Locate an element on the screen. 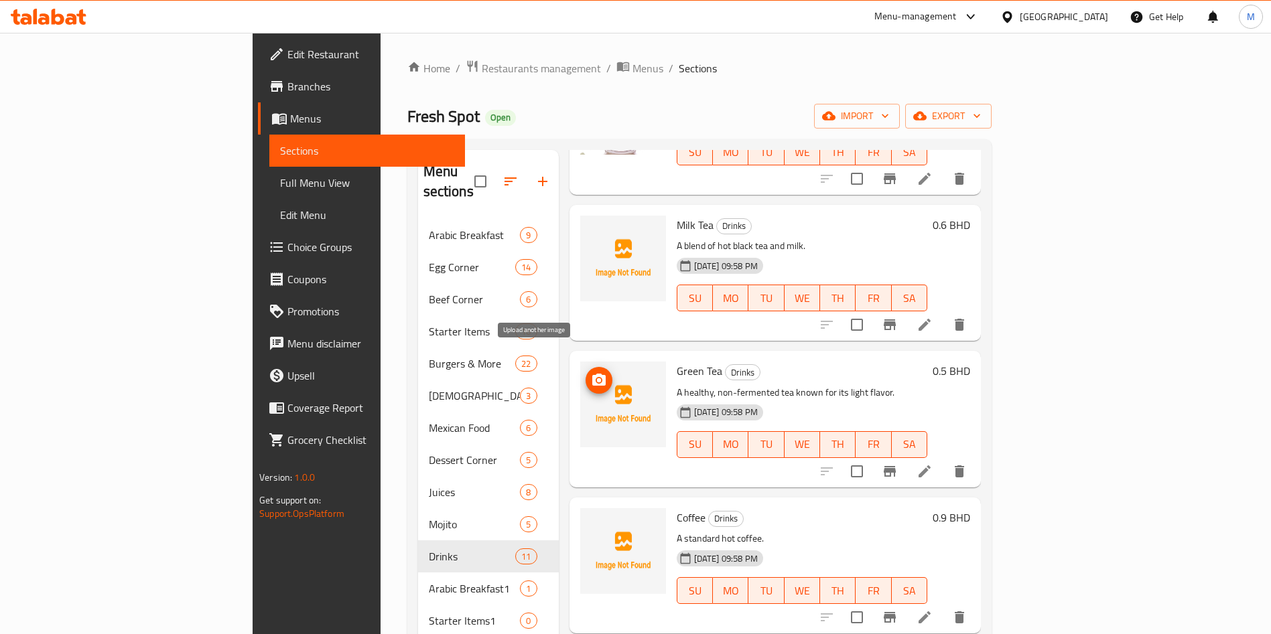 This screenshot has width=1271, height=634. span: Burgers & More is located at coordinates (472, 364).